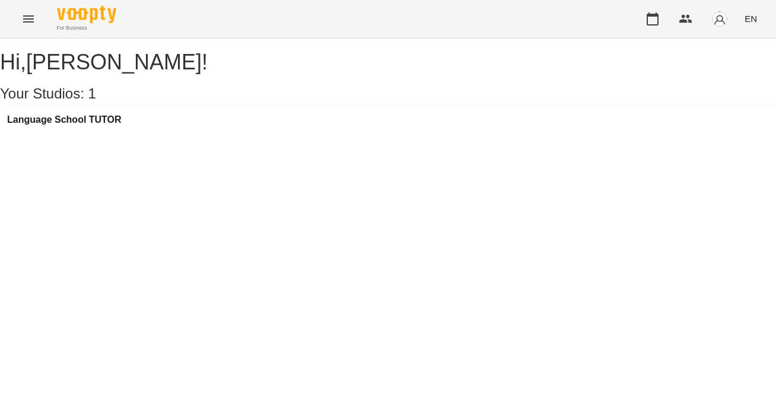 This screenshot has height=414, width=776. What do you see at coordinates (87, 14) in the screenshot?
I see `img: Voopty Logo` at bounding box center [87, 14].